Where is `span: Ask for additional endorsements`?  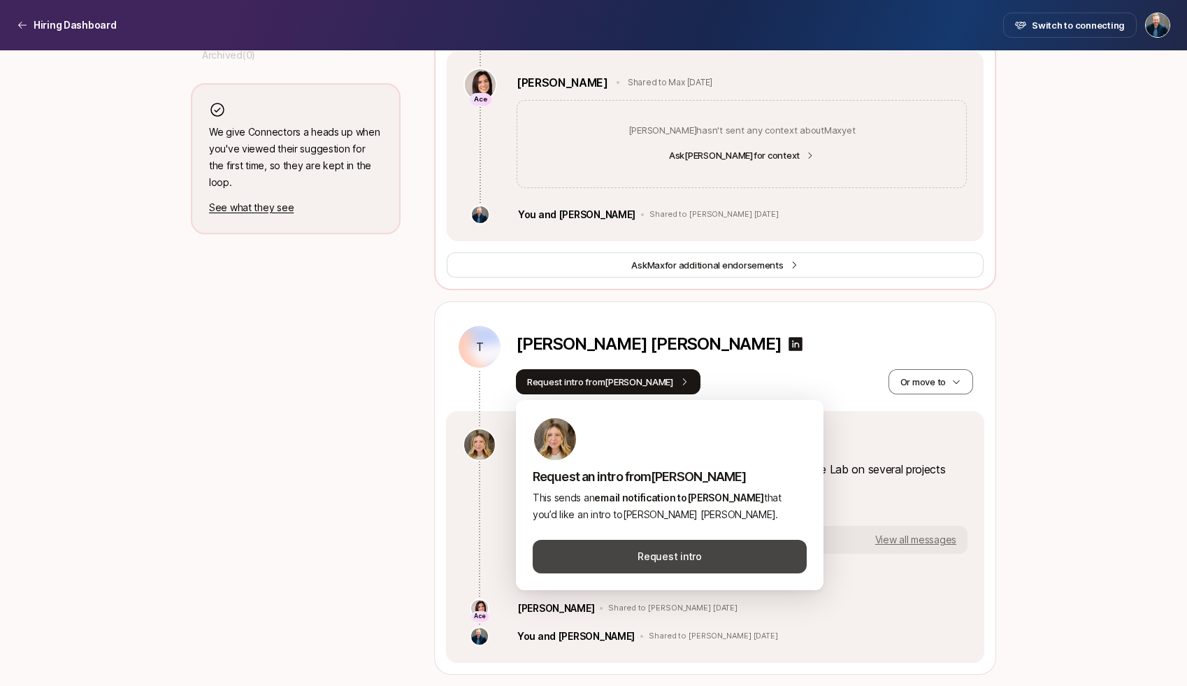 span: Ask for additional endorsements is located at coordinates (707, 265).